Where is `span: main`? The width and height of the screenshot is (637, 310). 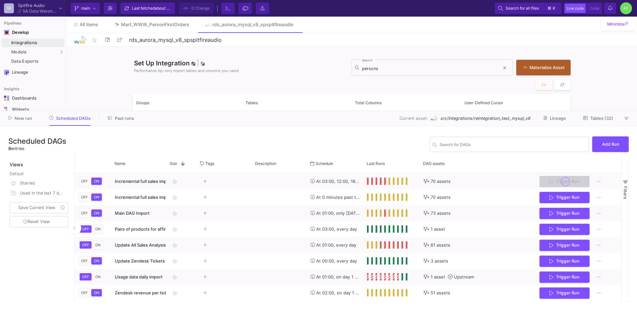
span: main is located at coordinates (86, 8).